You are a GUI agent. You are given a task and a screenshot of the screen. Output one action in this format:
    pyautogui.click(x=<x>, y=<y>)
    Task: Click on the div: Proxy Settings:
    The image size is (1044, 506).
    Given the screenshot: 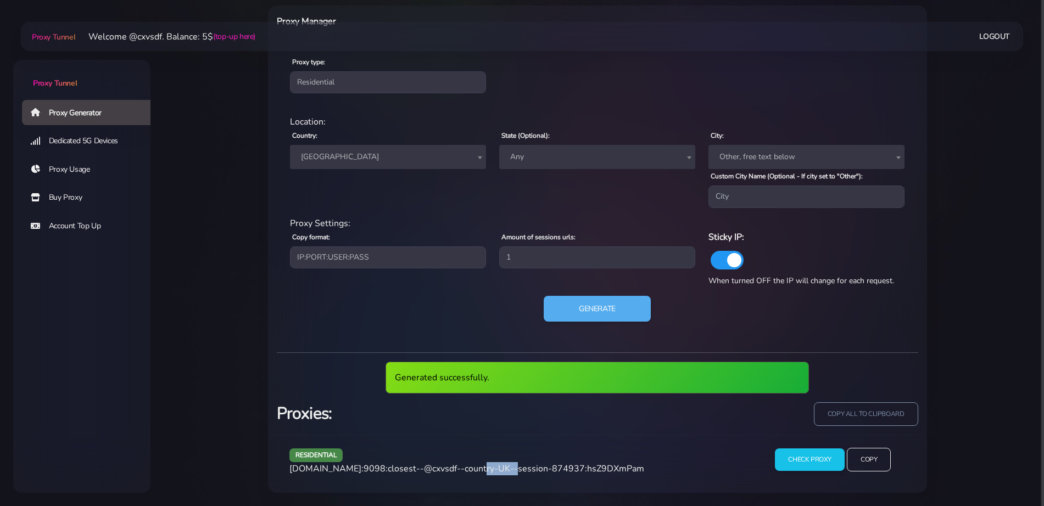 What is the action you would take?
    pyautogui.click(x=597, y=223)
    